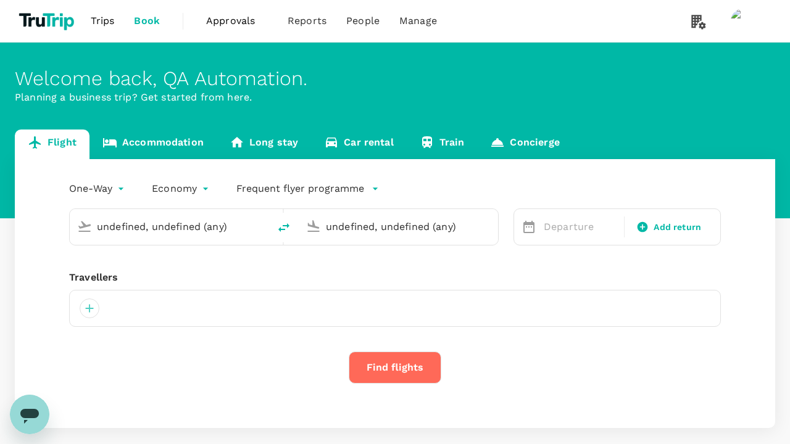  Describe the element at coordinates (418, 21) in the screenshot. I see `span: Manage` at that location.